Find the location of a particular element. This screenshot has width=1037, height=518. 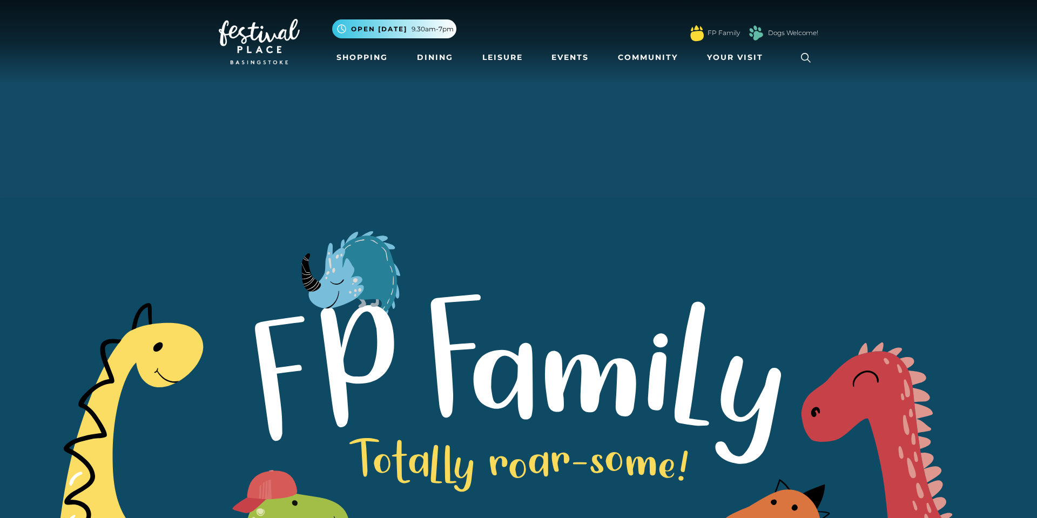

a: Dining is located at coordinates (435, 57).